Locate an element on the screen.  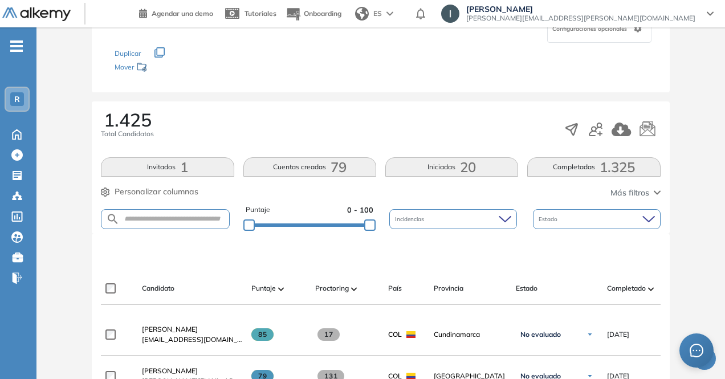
img: world is located at coordinates (362, 14).